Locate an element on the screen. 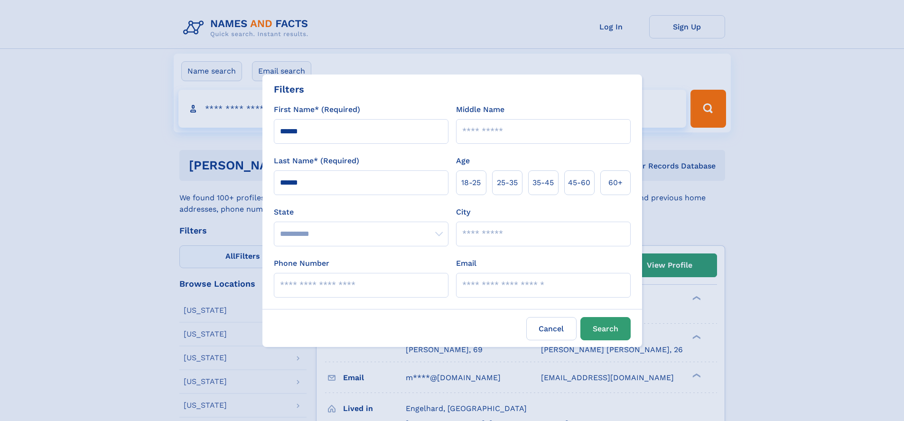  label: First Name* (Required) is located at coordinates (317, 110).